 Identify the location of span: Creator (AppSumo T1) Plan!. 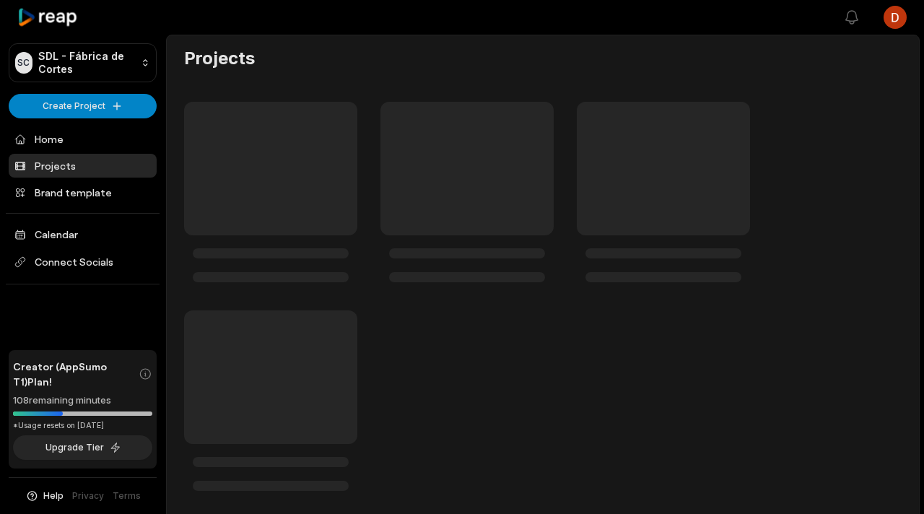
(76, 374).